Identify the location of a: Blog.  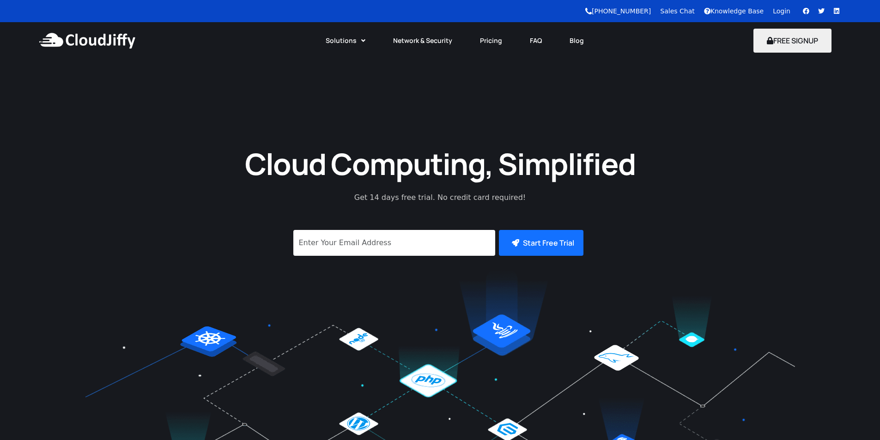
(577, 41).